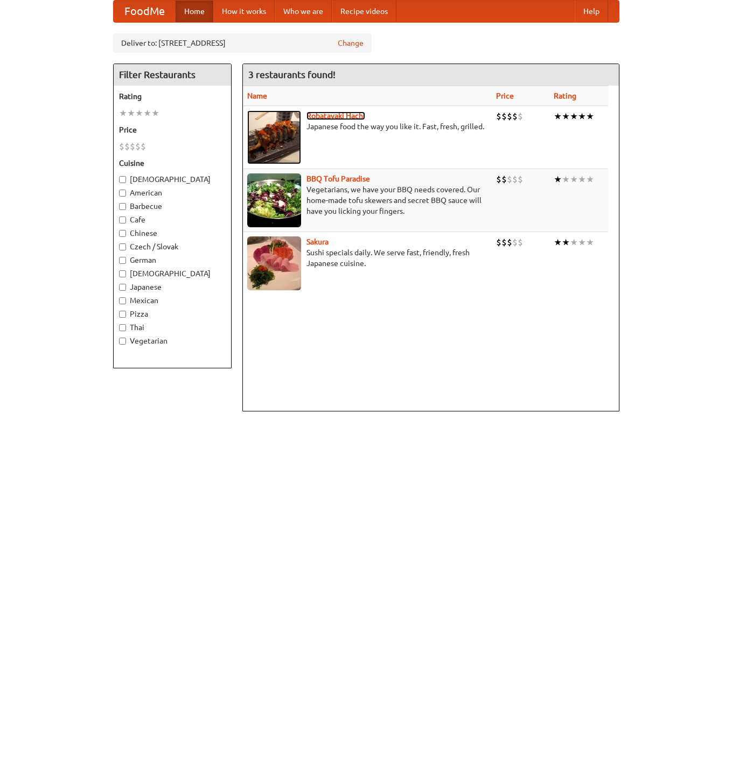  I want to click on a: Price, so click(505, 96).